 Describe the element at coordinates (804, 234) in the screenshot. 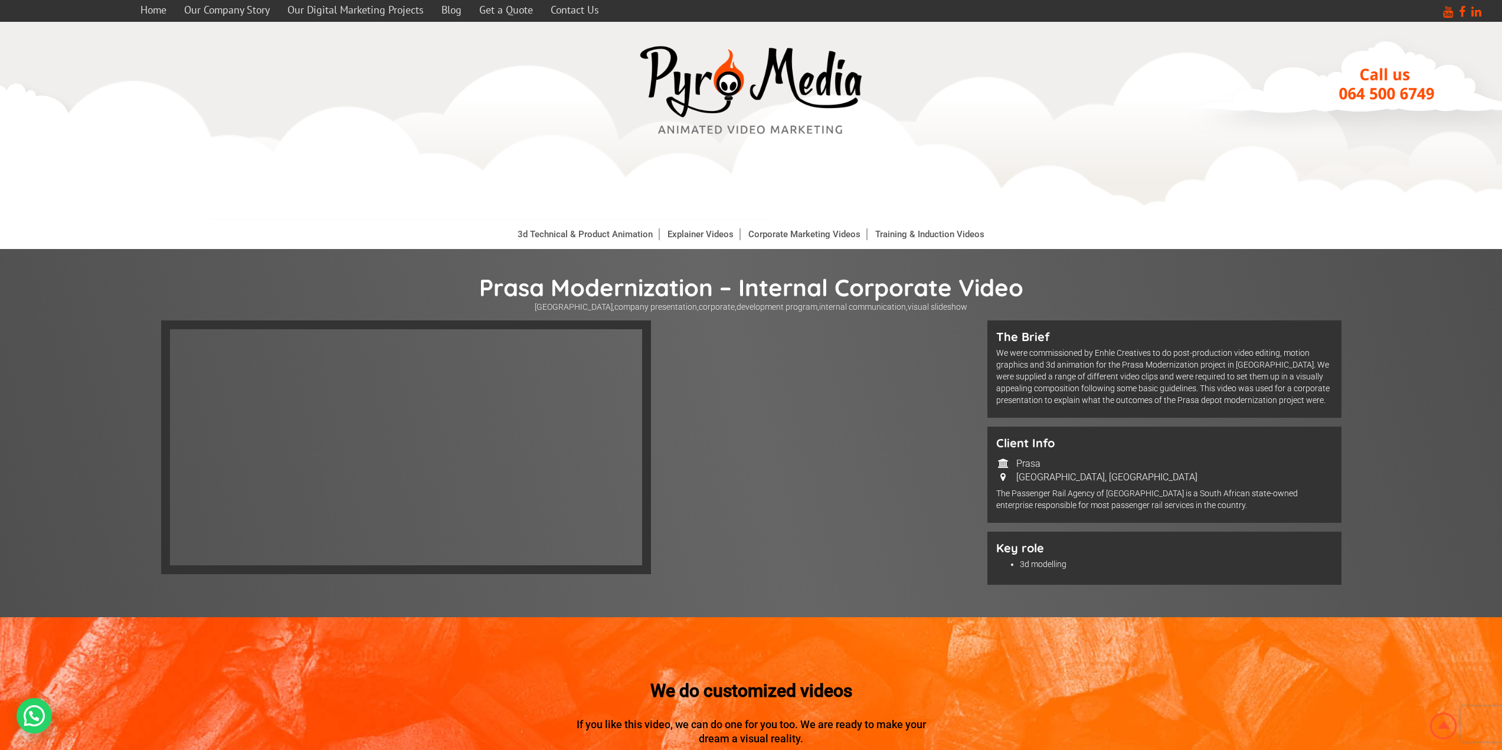

I see `a: Corporate Marketing Videos` at that location.